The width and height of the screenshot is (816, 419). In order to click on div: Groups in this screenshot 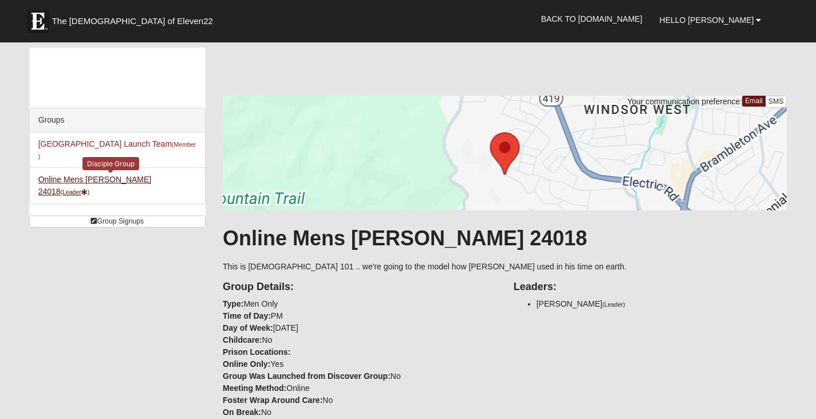, I will do `click(117, 120)`.